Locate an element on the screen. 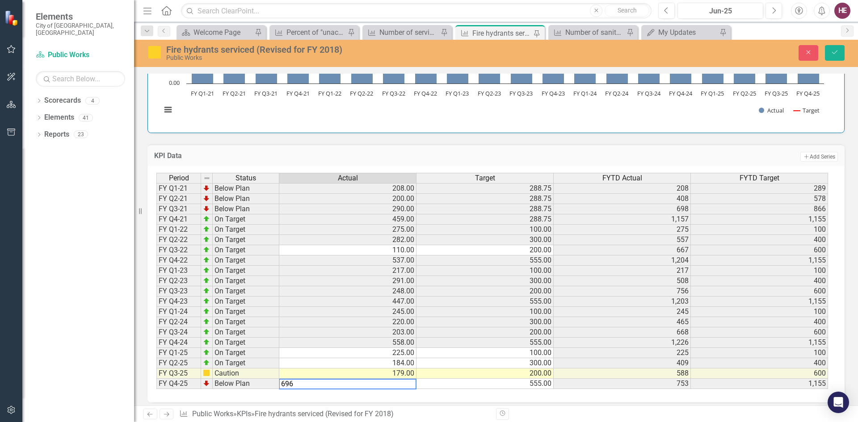 This screenshot has height=422, width=858. td: 465 is located at coordinates (622, 322).